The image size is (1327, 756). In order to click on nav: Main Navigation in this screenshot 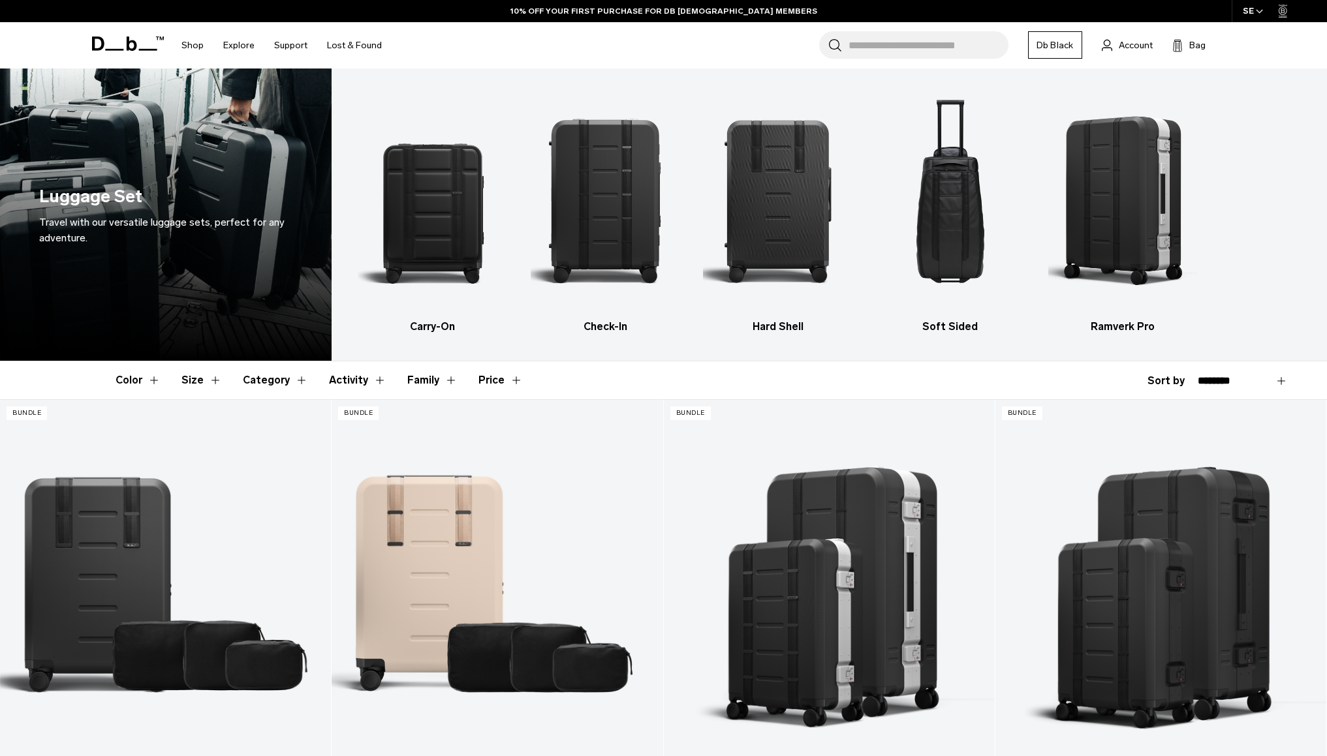, I will do `click(281, 45)`.